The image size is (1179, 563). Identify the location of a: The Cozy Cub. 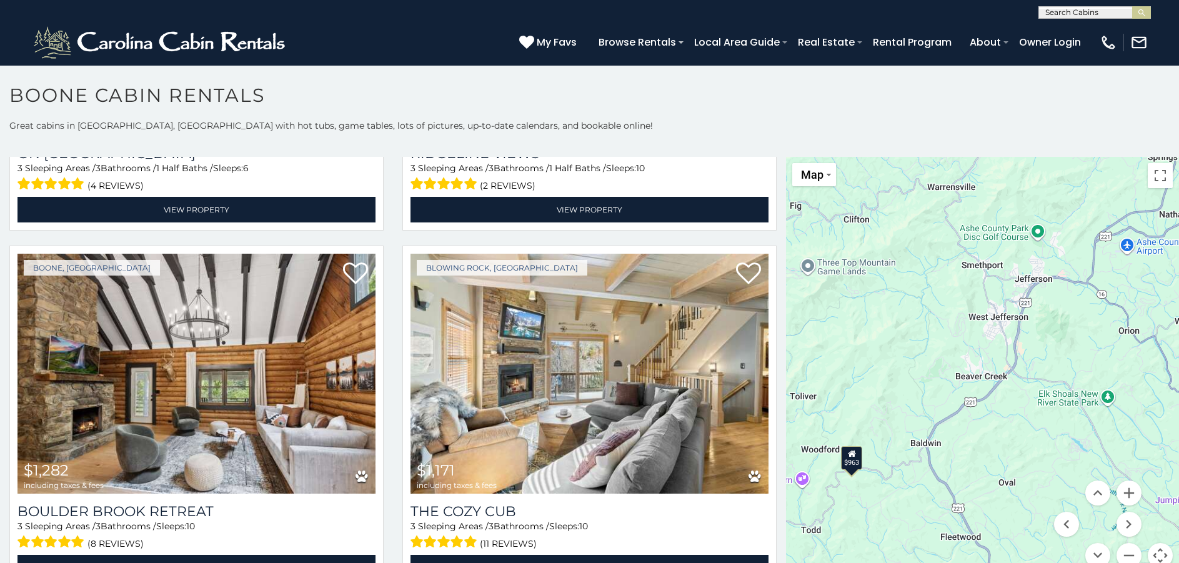
(589, 511).